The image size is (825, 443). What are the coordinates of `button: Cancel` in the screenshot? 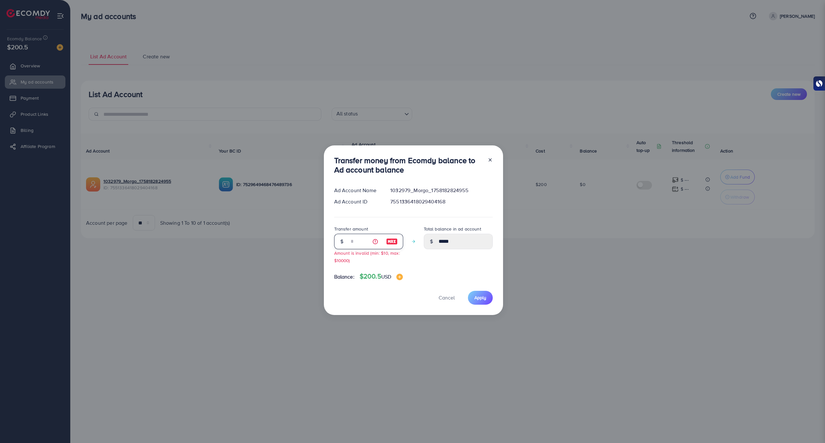 It's located at (447, 297).